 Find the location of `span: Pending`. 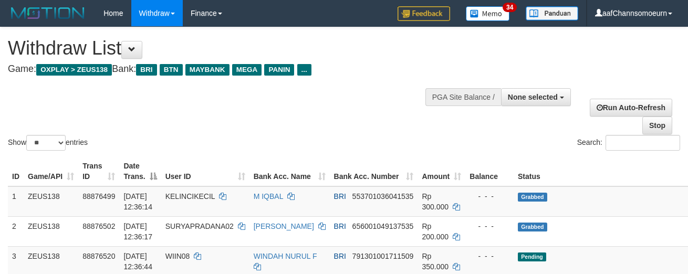

span: Pending is located at coordinates (532, 257).